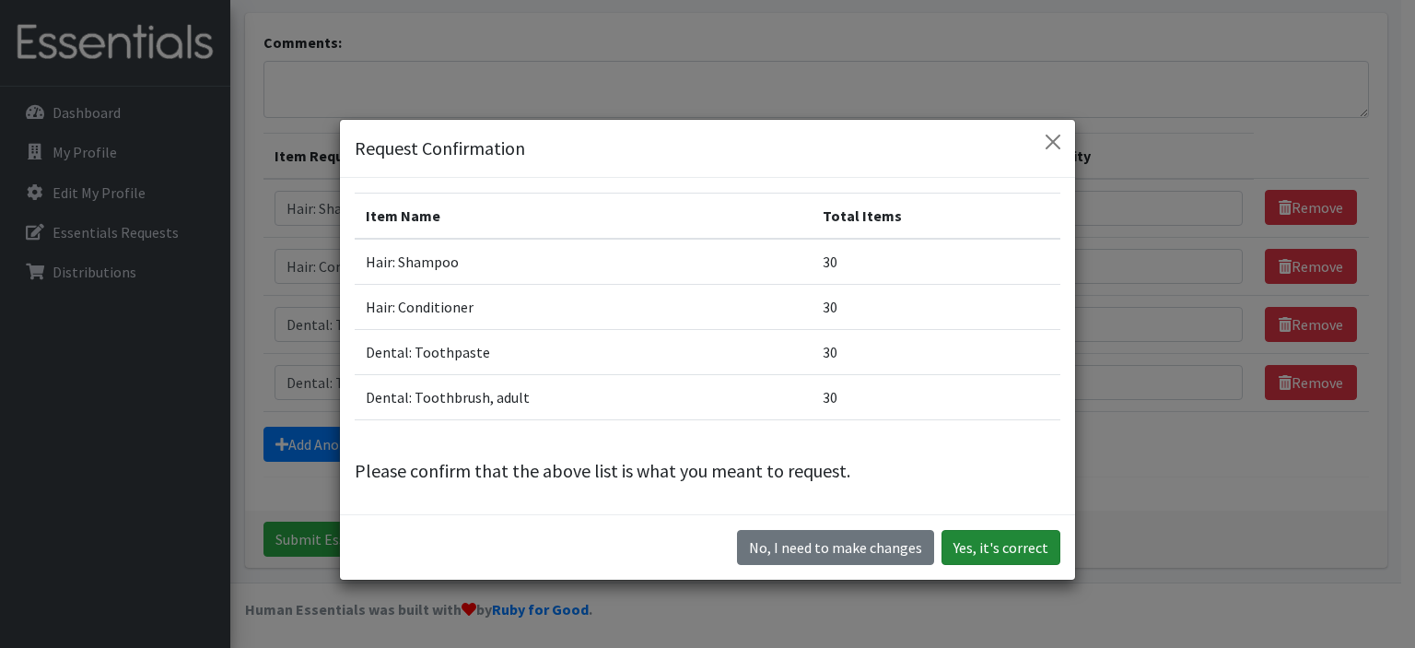 Image resolution: width=1415 pixels, height=648 pixels. Describe the element at coordinates (936, 216) in the screenshot. I see `th: Total Items` at that location.